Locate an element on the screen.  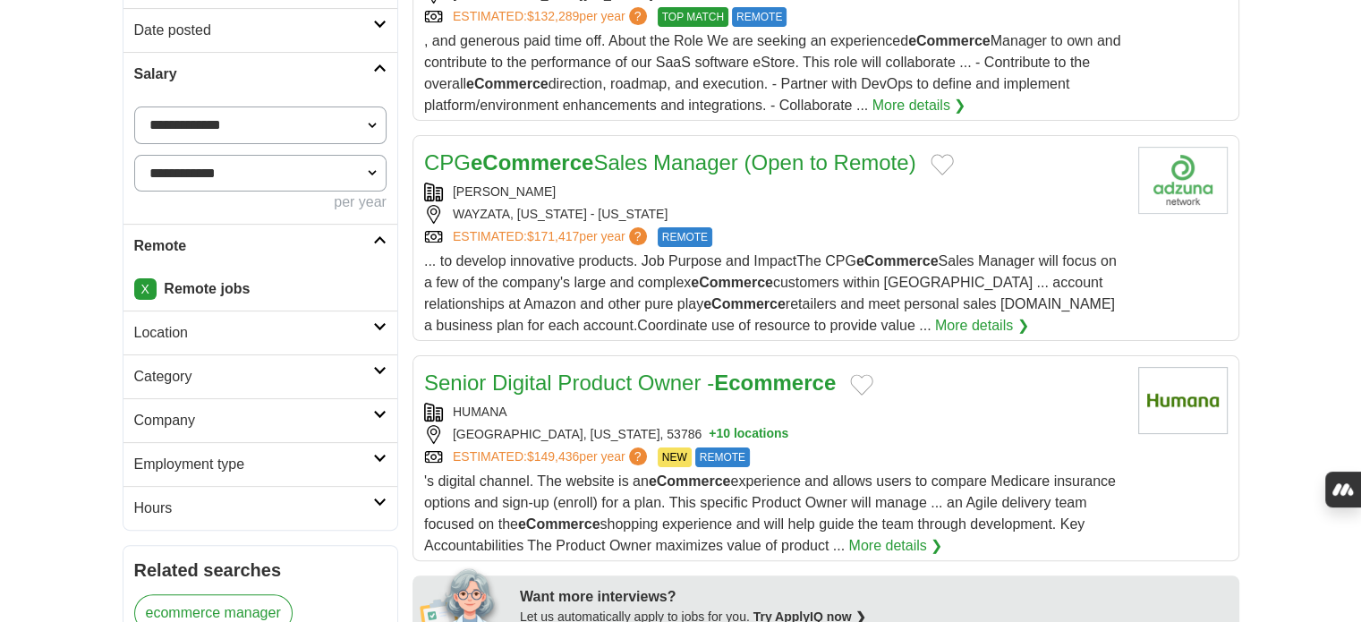
div: Want more interviews? is located at coordinates (874, 597).